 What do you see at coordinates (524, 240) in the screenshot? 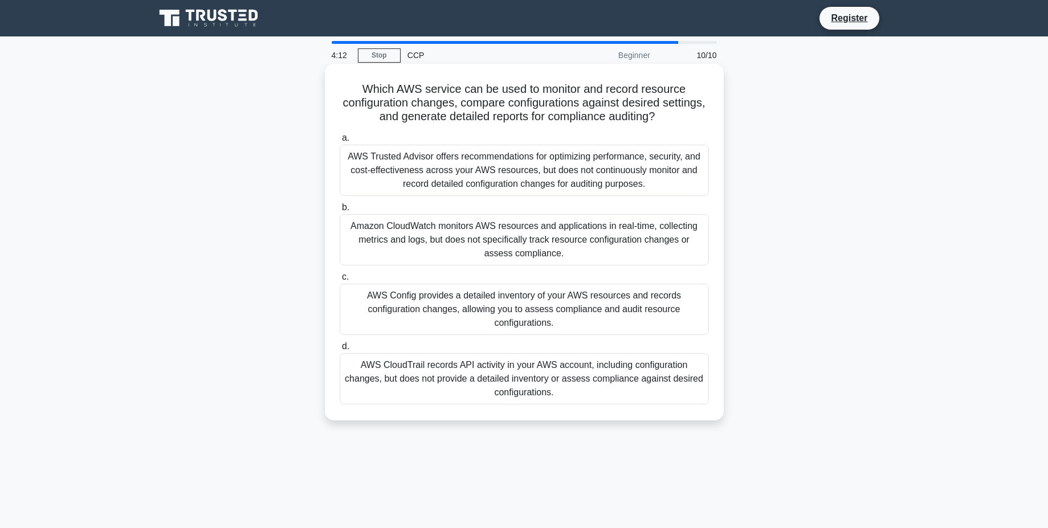
I see `div: Amazon CloudWatch monitors AWS resources and applications in real-time, collecting metrics and lo...` at bounding box center [524, 240].